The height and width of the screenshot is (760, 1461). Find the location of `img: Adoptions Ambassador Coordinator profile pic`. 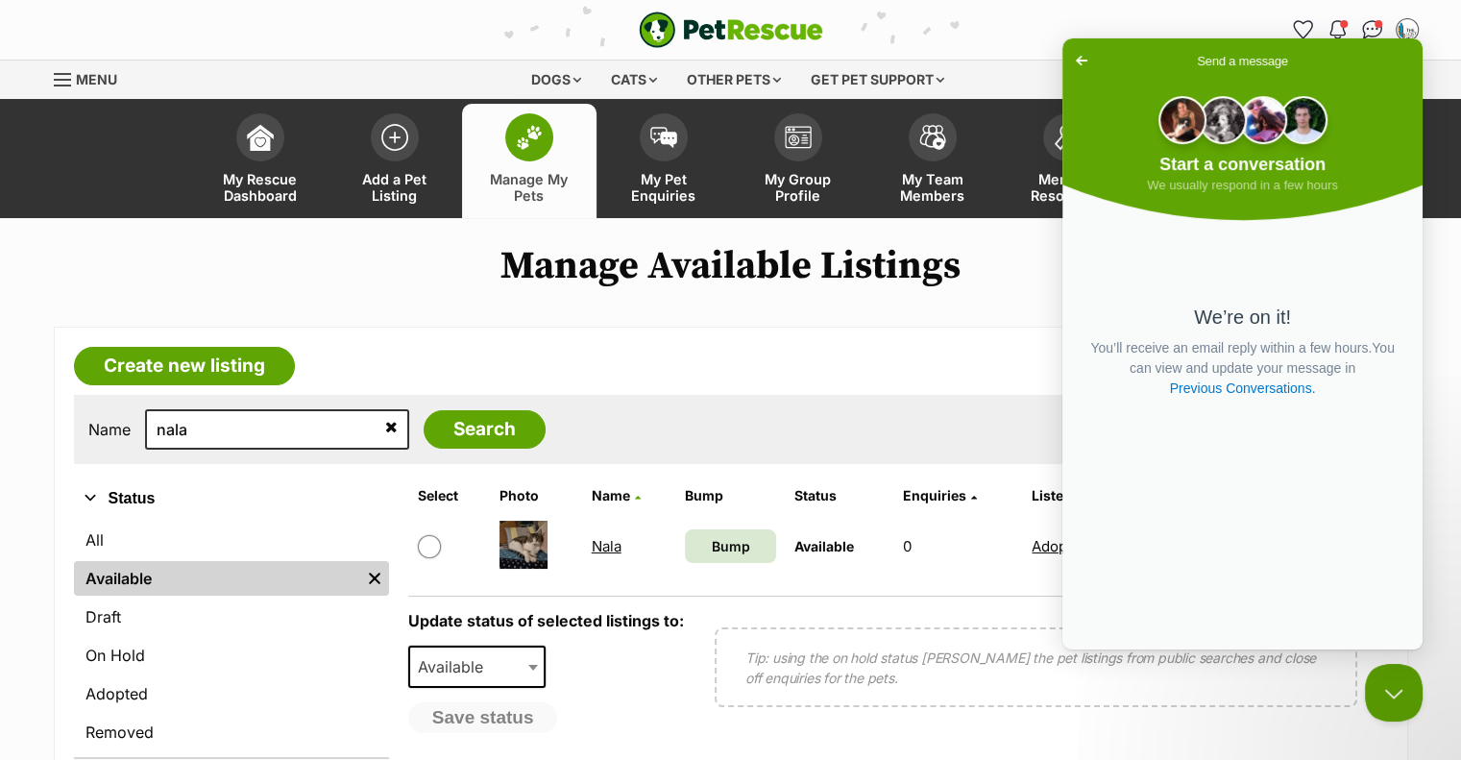

img: Adoptions Ambassador Coordinator profile pic is located at coordinates (1407, 30).